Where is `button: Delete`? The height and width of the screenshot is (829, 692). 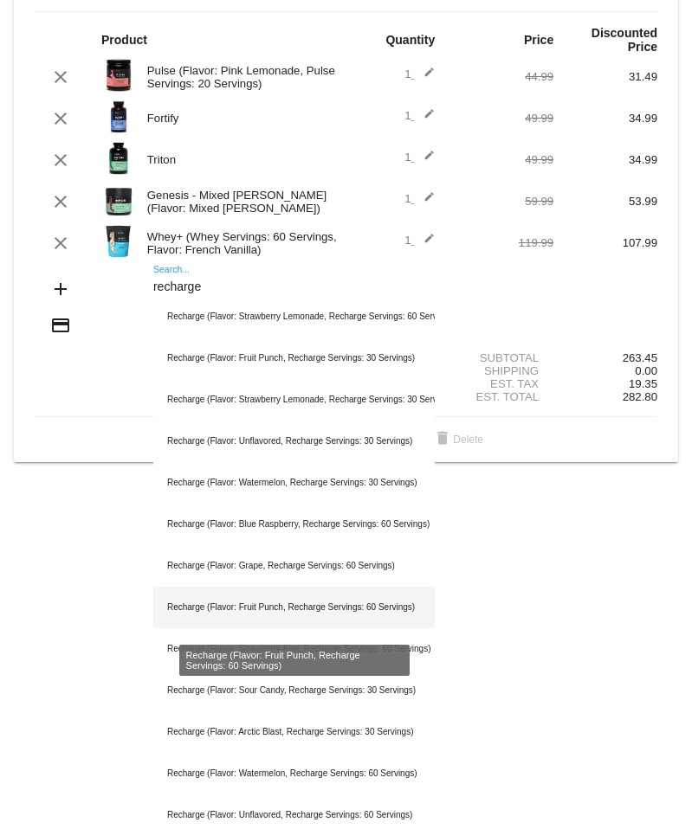 button: Delete is located at coordinates (457, 440).